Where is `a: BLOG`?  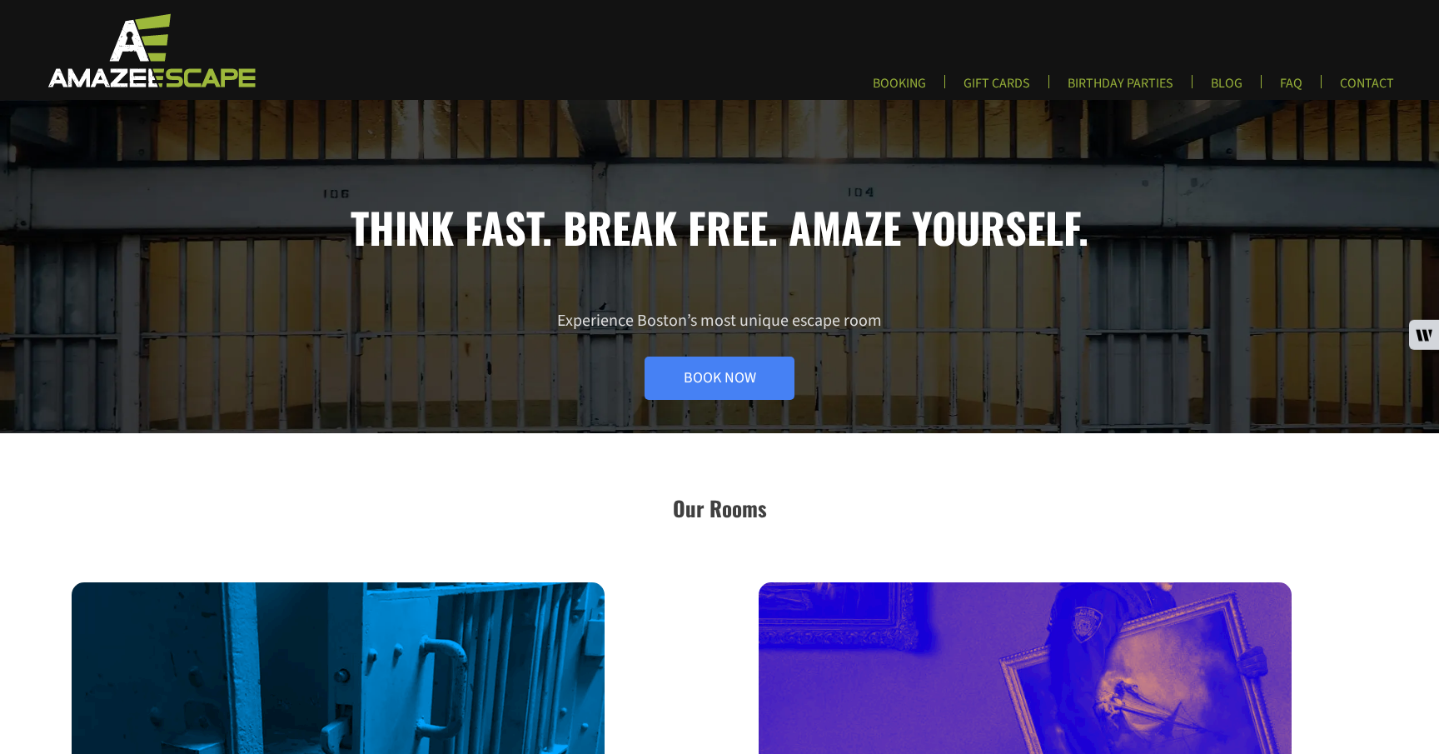
a: BLOG is located at coordinates (1227, 88).